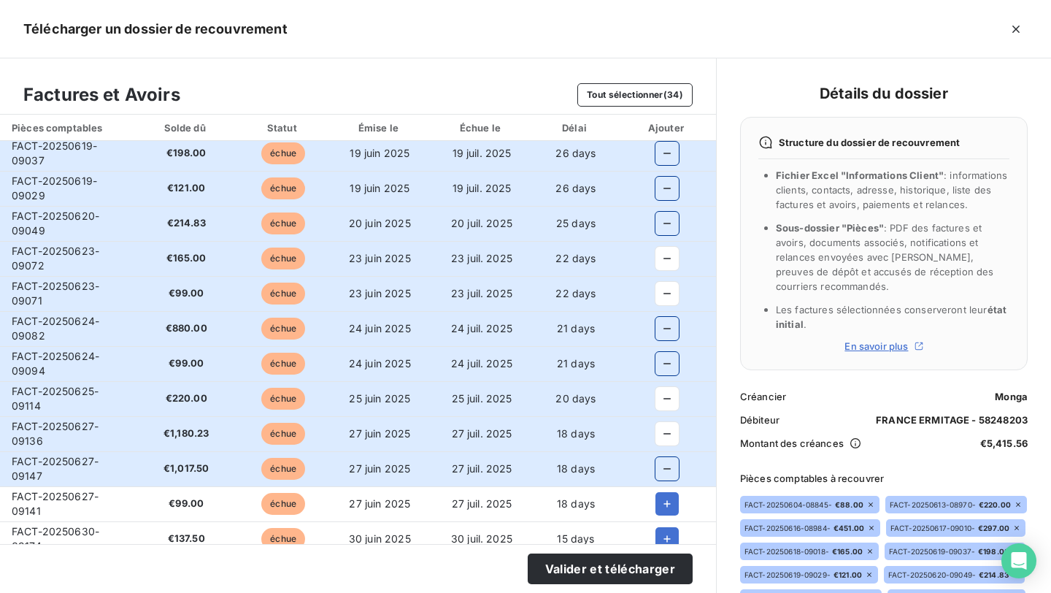 This screenshot has height=593, width=1051. What do you see at coordinates (55, 363) in the screenshot?
I see `span: FACT-20250624-09094` at bounding box center [55, 363].